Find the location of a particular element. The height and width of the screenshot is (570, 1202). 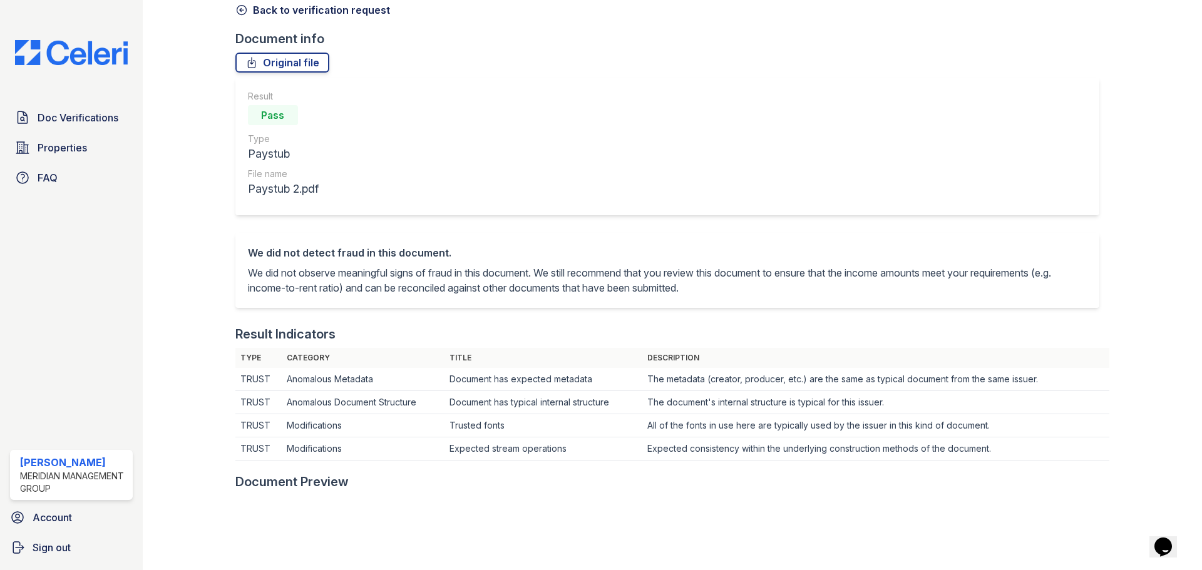

td: Trusted fonts is located at coordinates (543, 426).